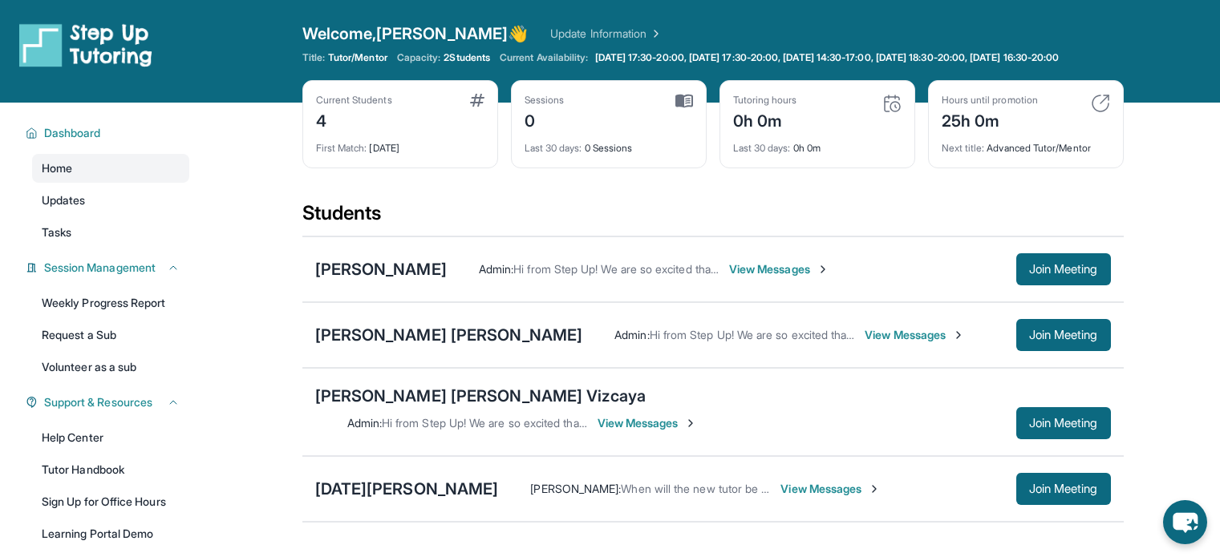  Describe the element at coordinates (57, 168) in the screenshot. I see `span: Home` at that location.